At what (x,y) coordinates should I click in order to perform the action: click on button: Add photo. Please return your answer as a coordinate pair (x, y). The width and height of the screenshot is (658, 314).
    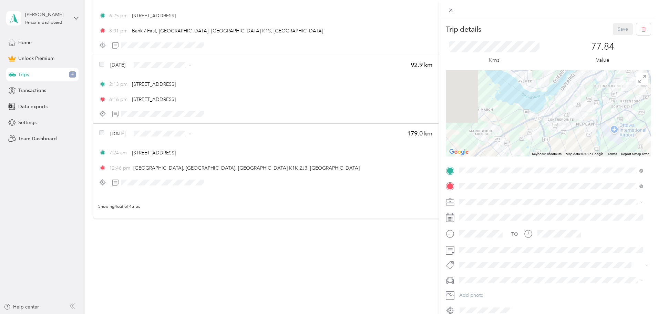
    Looking at the image, I should click on (554, 295).